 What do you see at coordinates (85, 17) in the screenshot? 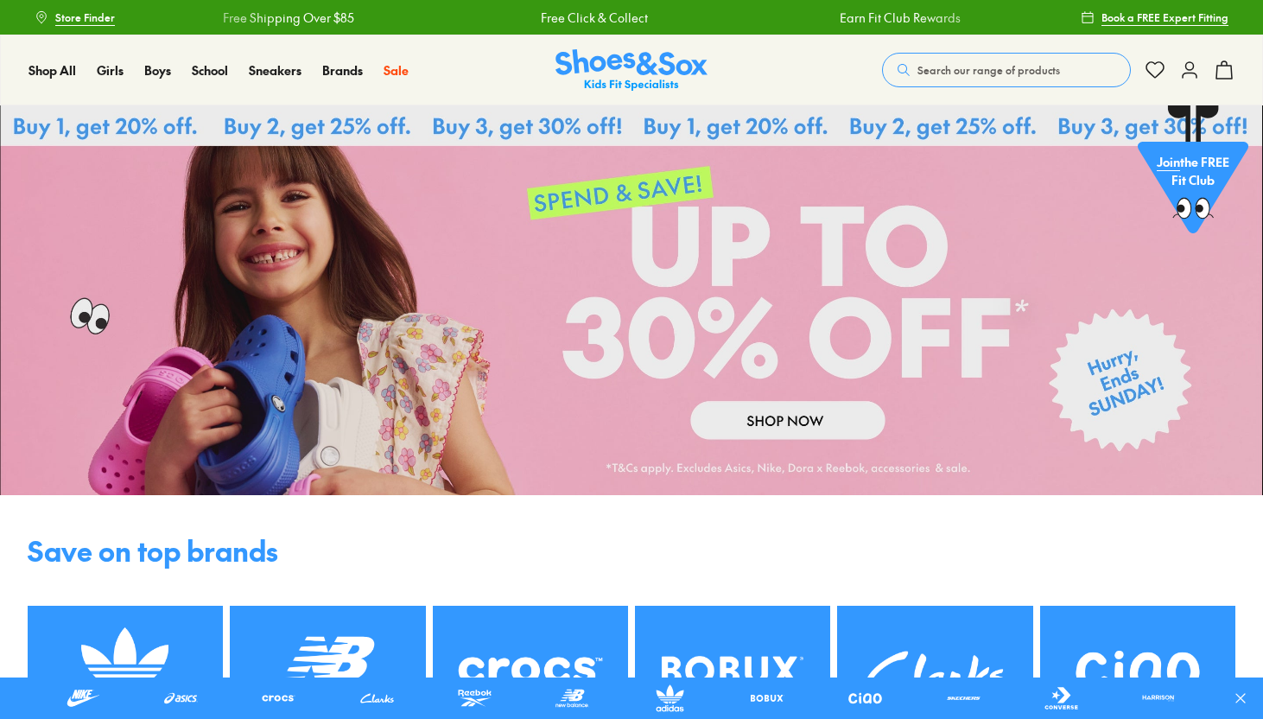
I see `span: Store Finder` at bounding box center [85, 17].